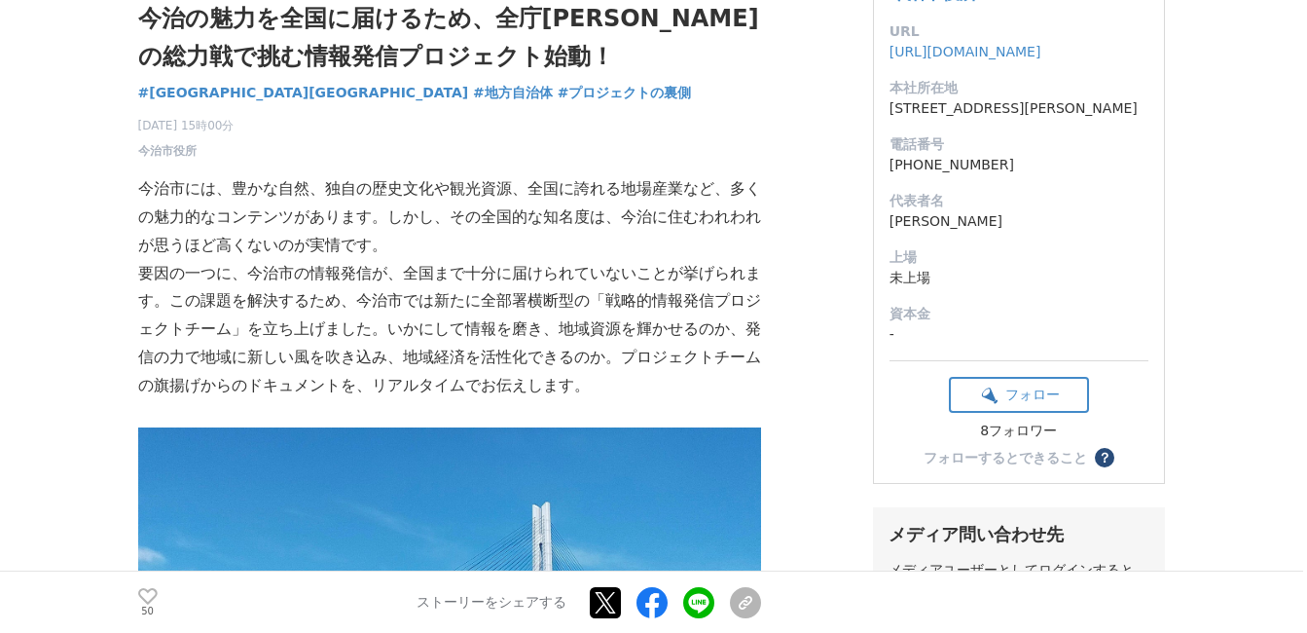 This screenshot has height=633, width=1307. I want to click on div: メディアユーザーとしてログインすると、担当者の連絡先を閲覧できます。, so click(1019, 579).